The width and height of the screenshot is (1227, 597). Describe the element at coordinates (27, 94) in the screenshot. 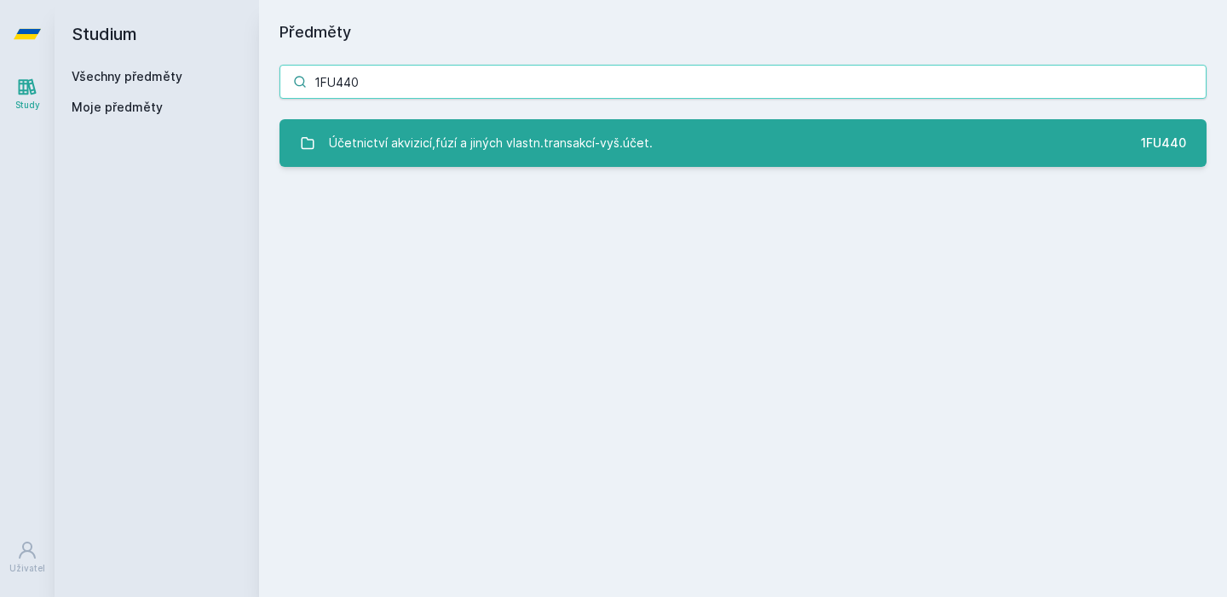

I see `a: Study` at that location.